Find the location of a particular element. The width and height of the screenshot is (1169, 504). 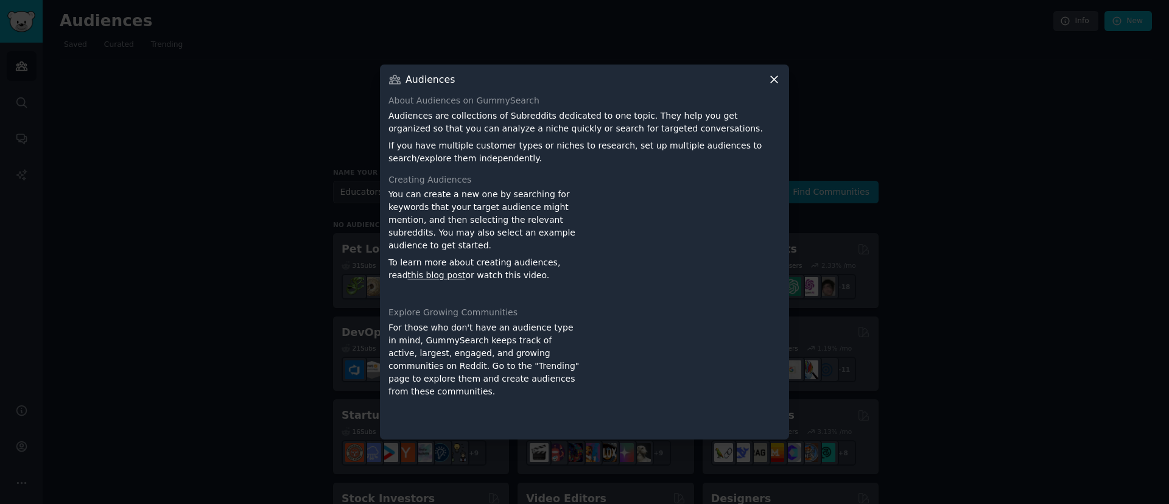

a: this blog post is located at coordinates (437, 275).